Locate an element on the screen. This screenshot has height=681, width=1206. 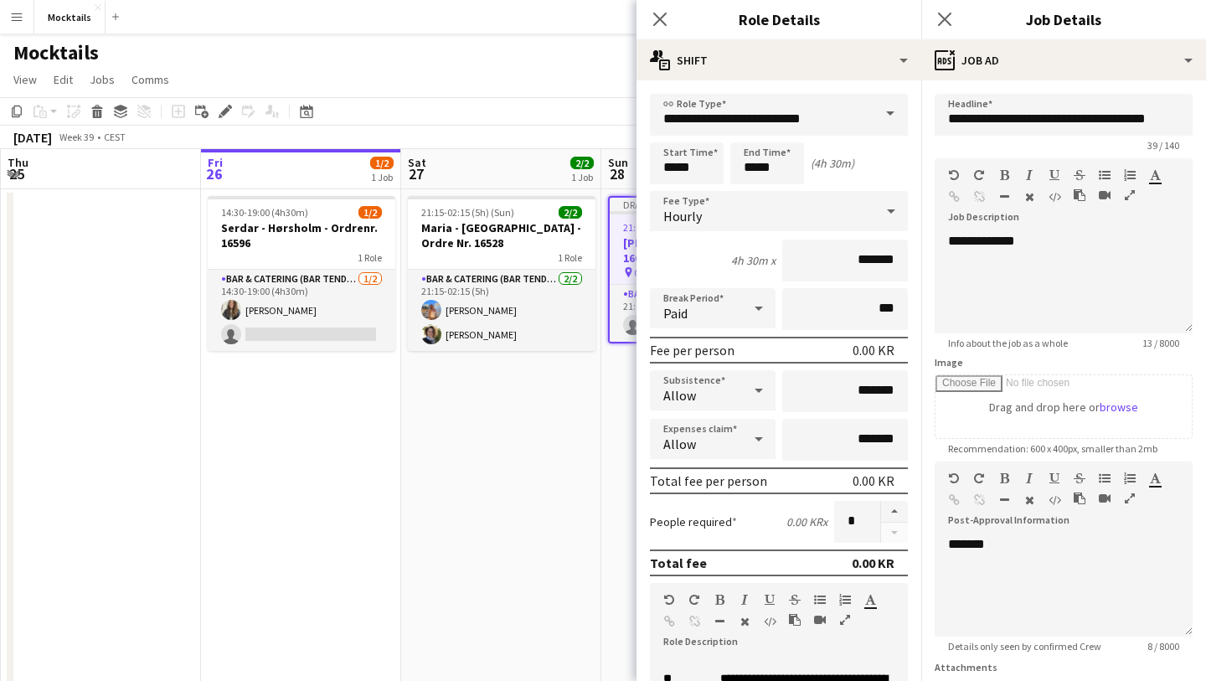
span: 14:30-19:00 (4h30m) is located at coordinates (265, 212).